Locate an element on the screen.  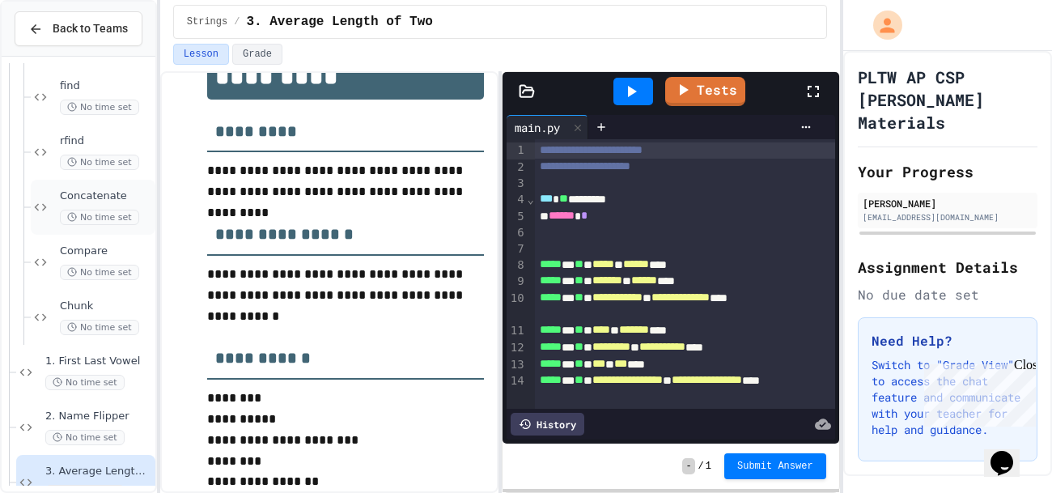
p: Switch to "Grade View" to access the chat feature and communicate with your teacher for help and ... is located at coordinates (948, 397).